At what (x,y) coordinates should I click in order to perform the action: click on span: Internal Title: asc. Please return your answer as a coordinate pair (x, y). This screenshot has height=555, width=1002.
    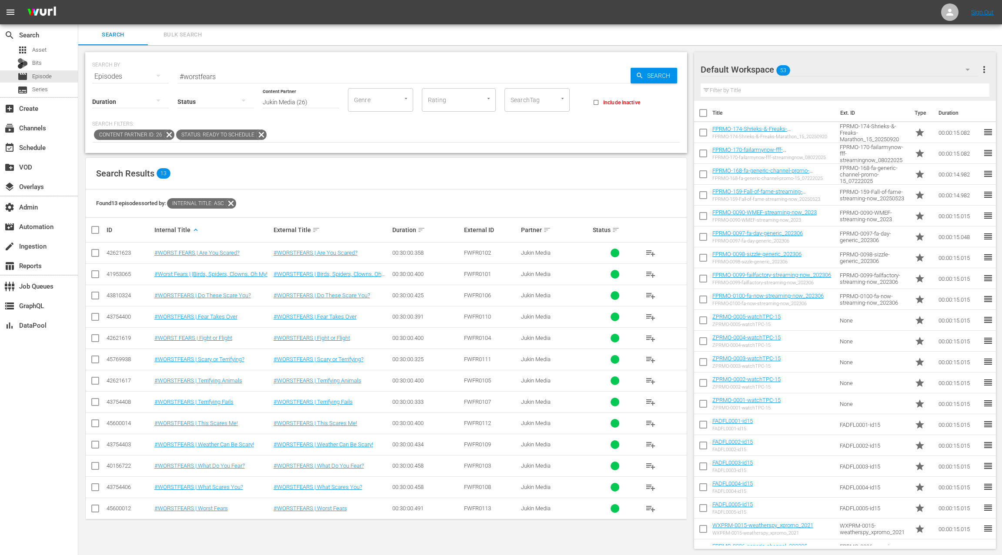
    Looking at the image, I should click on (196, 203).